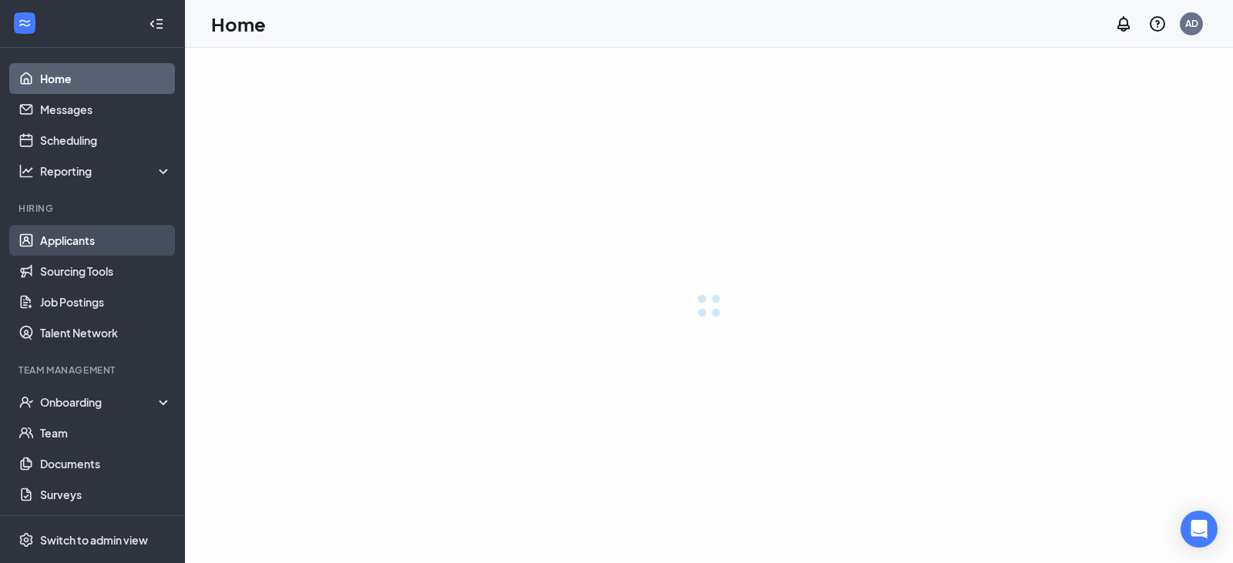  Describe the element at coordinates (1124, 24) in the screenshot. I see `svg: Notifications` at that location.